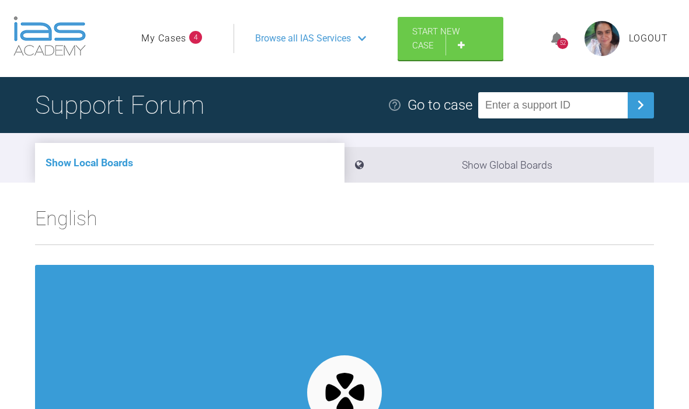 Image resolution: width=689 pixels, height=409 pixels. Describe the element at coordinates (648, 39) in the screenshot. I see `a: Logout` at that location.